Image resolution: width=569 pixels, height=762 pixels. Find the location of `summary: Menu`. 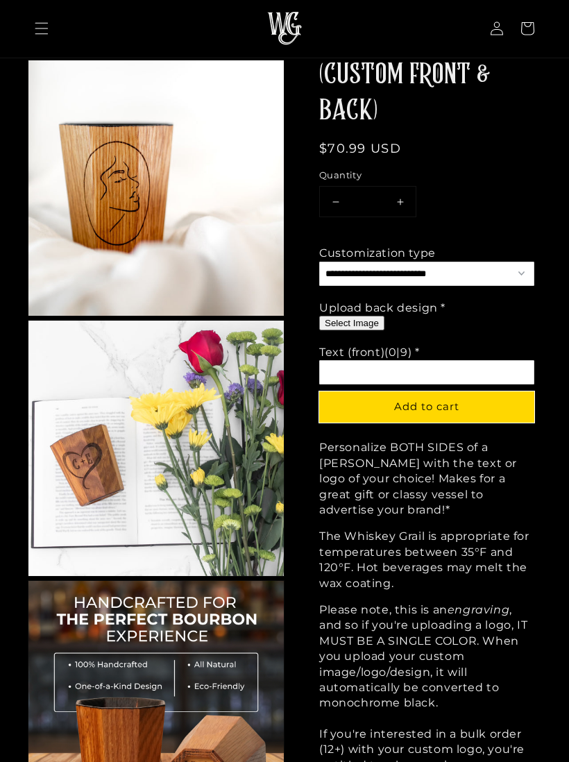

summary: Menu is located at coordinates (42, 29).